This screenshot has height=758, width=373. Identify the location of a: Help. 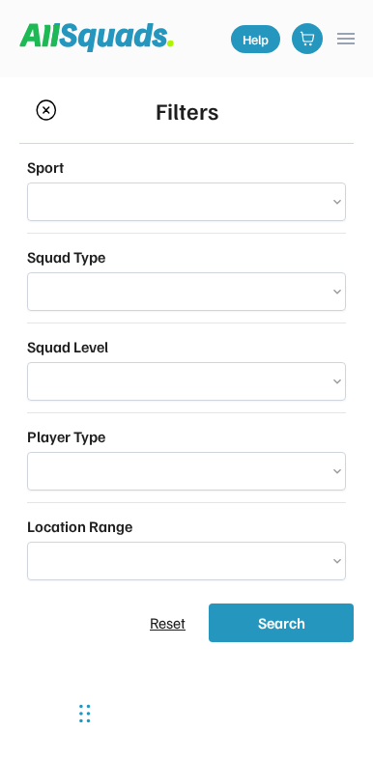
(255, 39).